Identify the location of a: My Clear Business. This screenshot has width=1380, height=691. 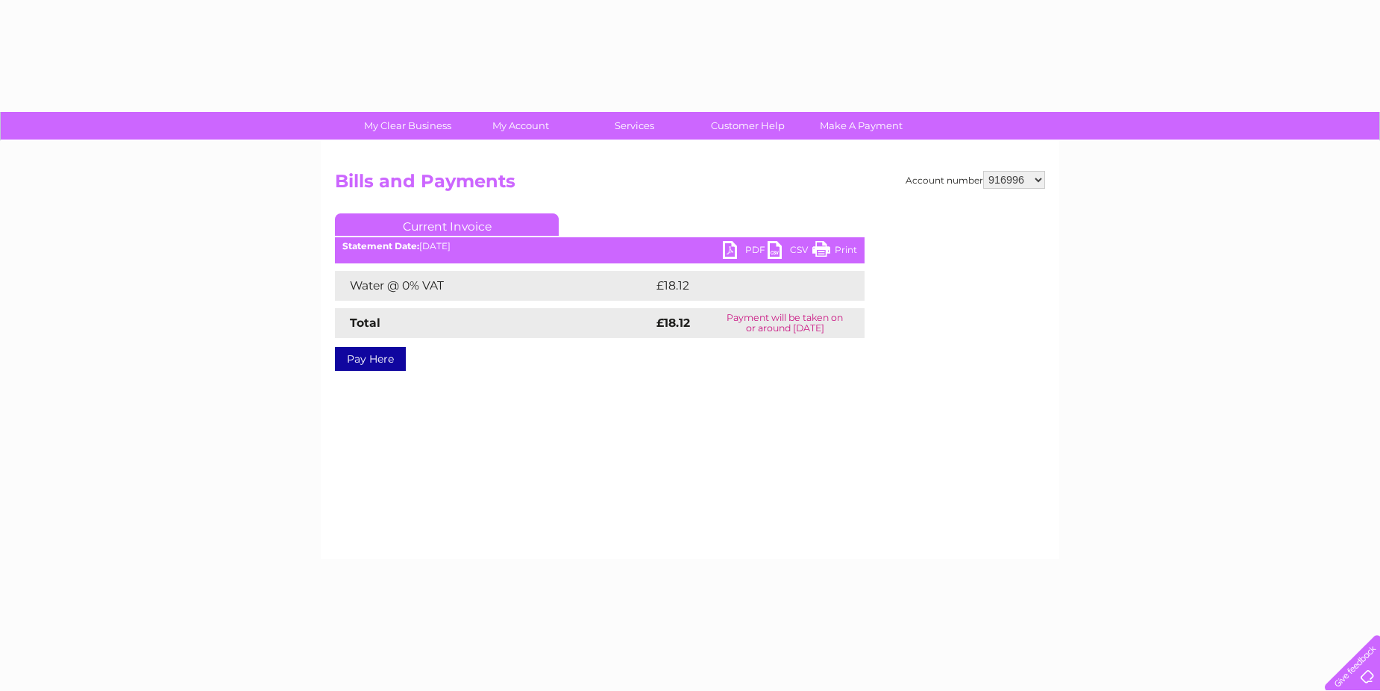
(407, 125).